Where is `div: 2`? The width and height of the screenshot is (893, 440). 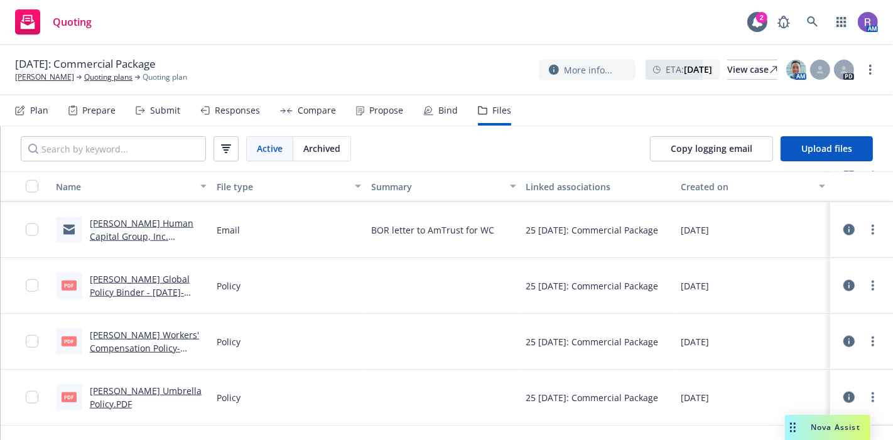
div: 2 is located at coordinates (761, 18).